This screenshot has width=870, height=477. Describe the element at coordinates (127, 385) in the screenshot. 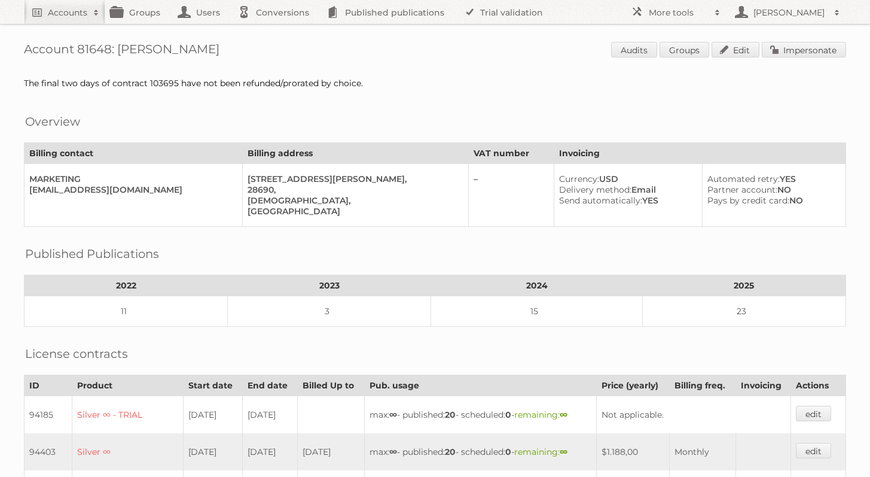

I see `th: Product` at that location.